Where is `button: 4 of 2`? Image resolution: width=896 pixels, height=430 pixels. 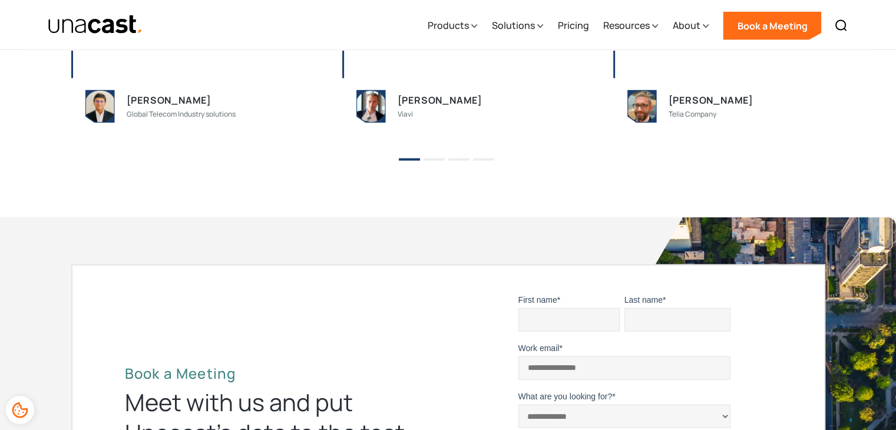 button: 4 of 2 is located at coordinates (484, 160).